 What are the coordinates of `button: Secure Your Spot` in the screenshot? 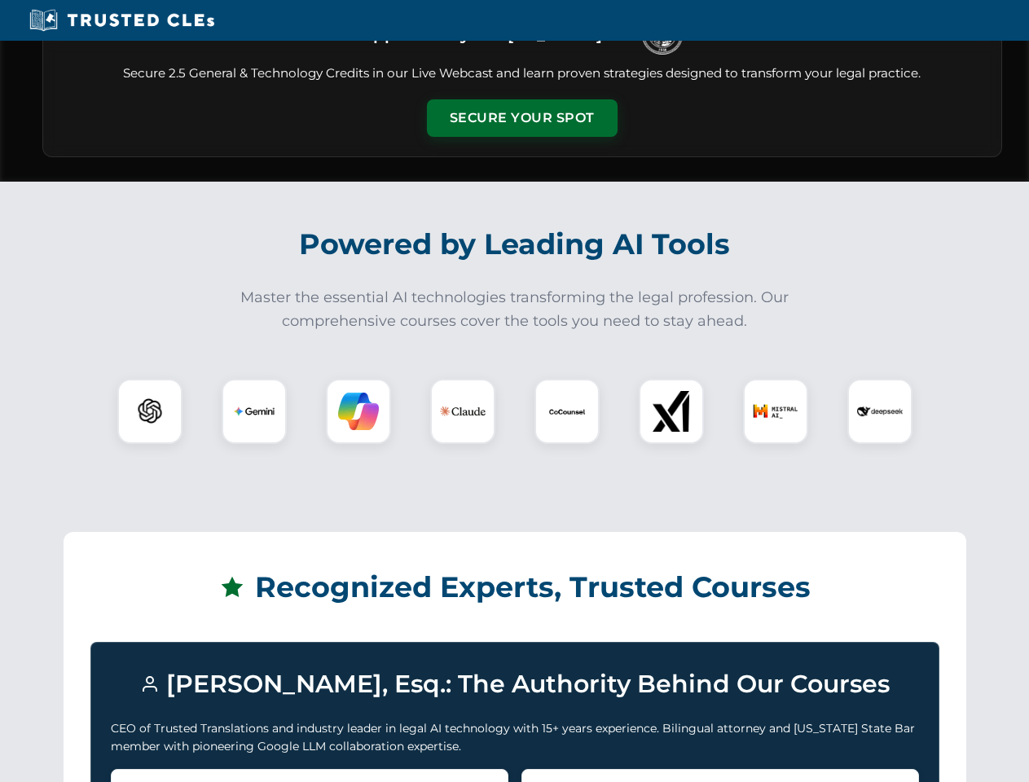 It's located at (522, 118).